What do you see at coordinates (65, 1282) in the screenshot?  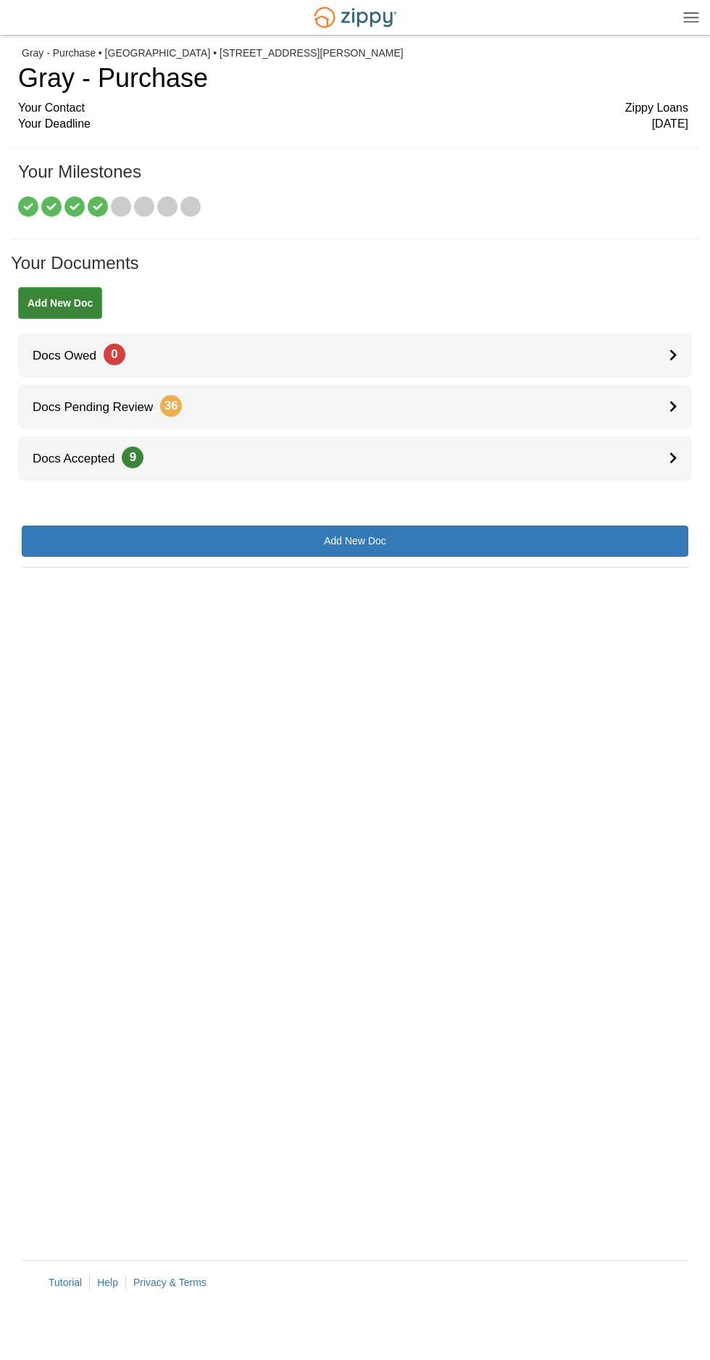 I see `a: Tutorial` at bounding box center [65, 1282].